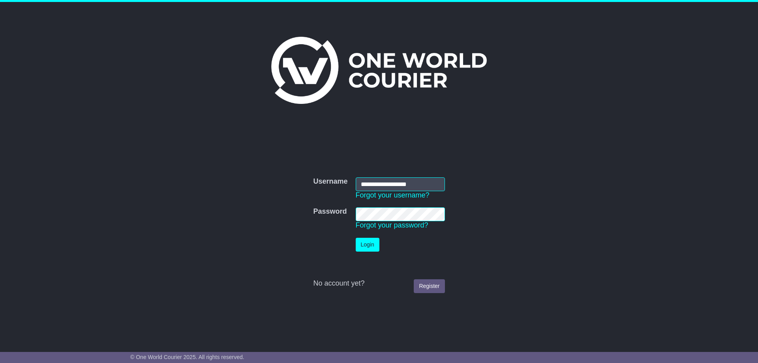 The image size is (758, 363). Describe the element at coordinates (392, 225) in the screenshot. I see `a: Forgot your password?` at that location.